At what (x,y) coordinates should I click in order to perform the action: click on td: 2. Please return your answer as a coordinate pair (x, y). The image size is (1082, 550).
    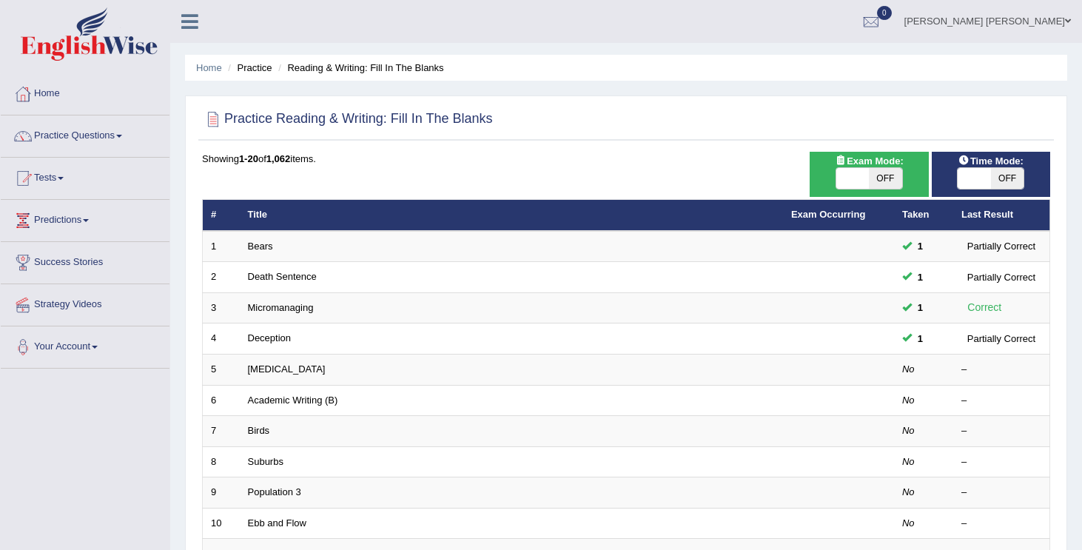
    Looking at the image, I should click on (221, 278).